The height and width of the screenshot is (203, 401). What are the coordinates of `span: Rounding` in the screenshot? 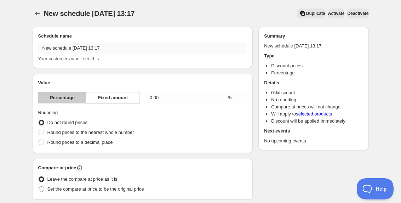 It's located at (48, 112).